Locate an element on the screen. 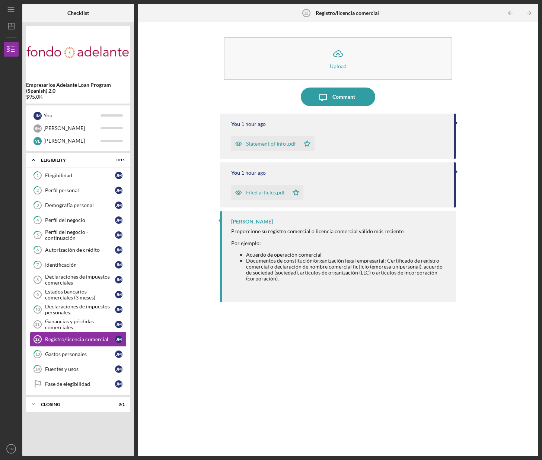 The height and width of the screenshot is (460, 542). b: Empresarios Adelante Loan Program (Spanish) 2.0 is located at coordinates (78, 88).